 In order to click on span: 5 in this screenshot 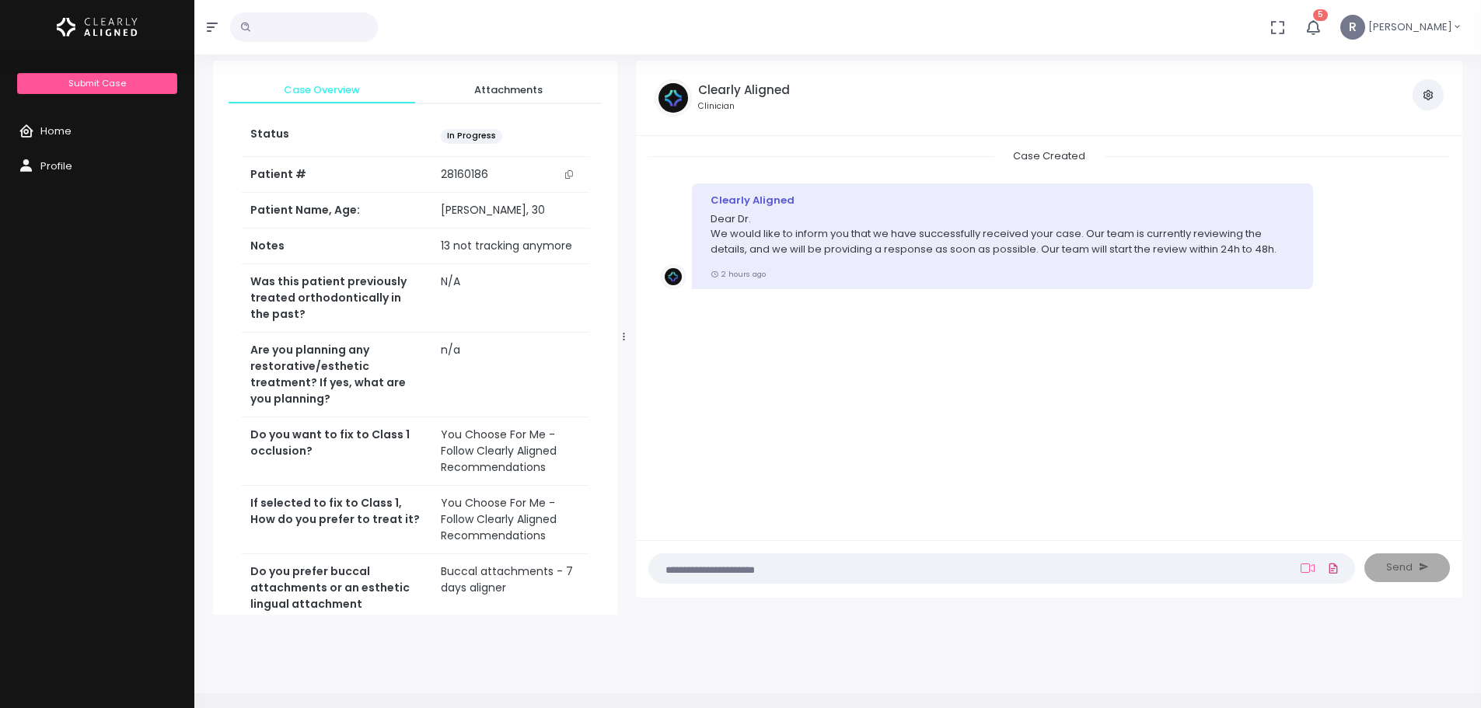, I will do `click(1320, 15)`.